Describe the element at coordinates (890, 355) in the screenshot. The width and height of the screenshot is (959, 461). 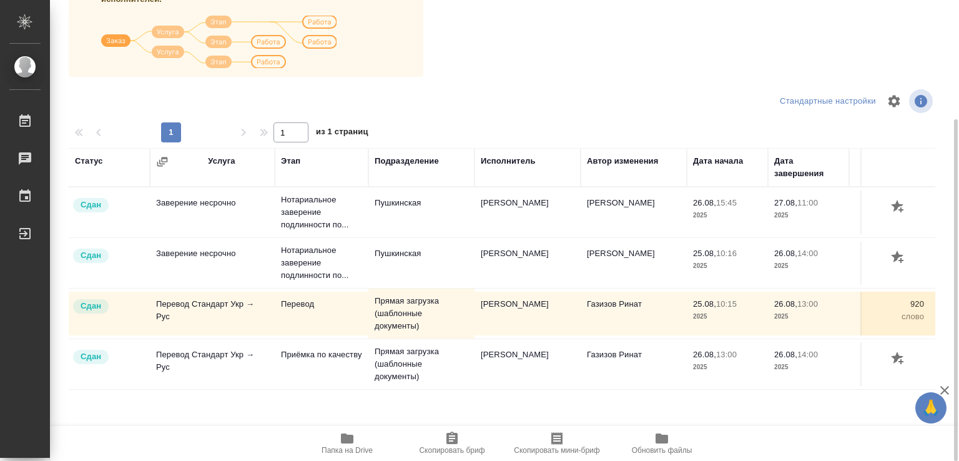
I see `p: 1 173` at that location.